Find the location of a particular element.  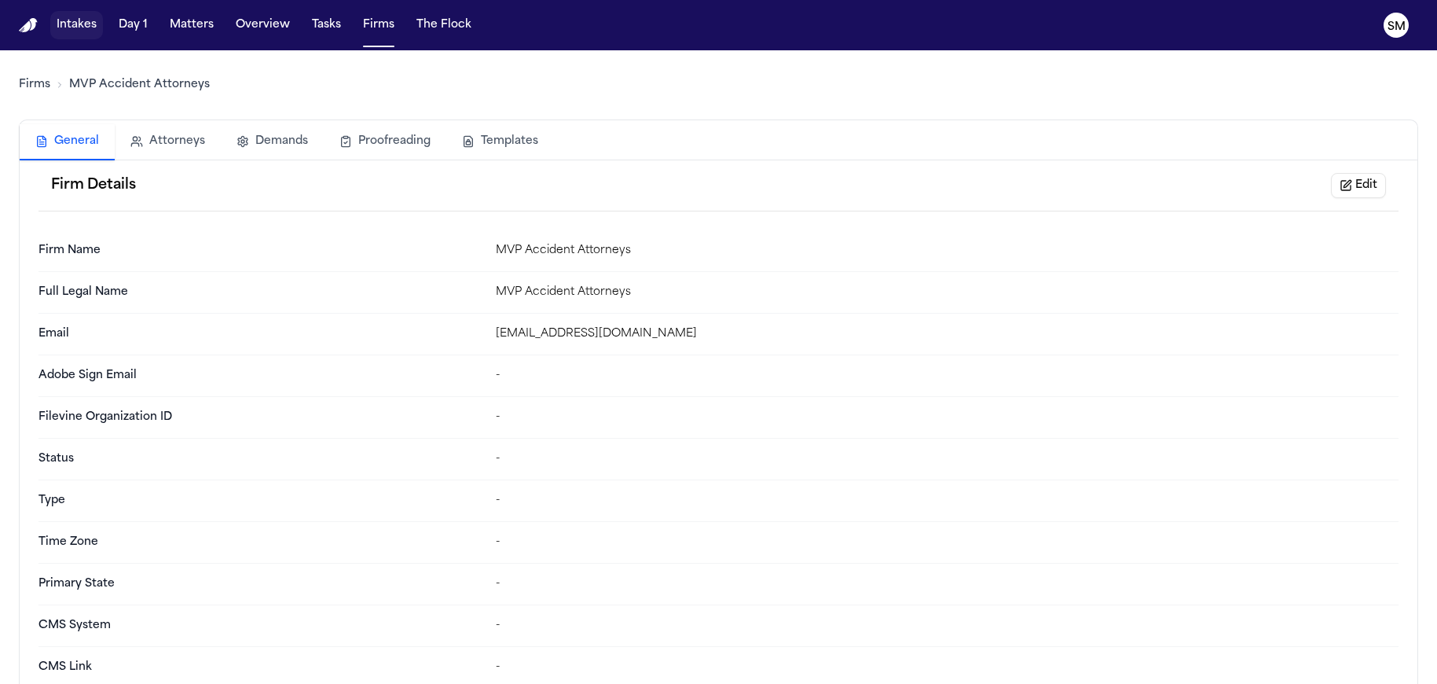

dt: Firm Name is located at coordinates (261, 251).